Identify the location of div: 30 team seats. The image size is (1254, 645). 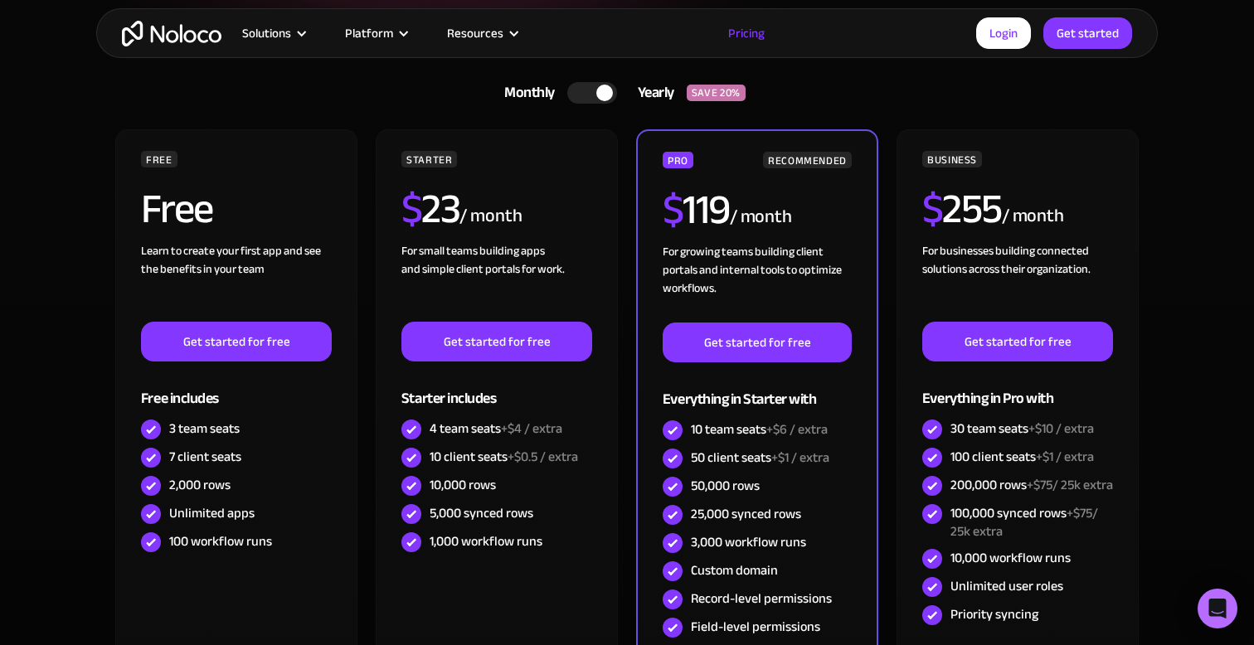
(1021, 429).